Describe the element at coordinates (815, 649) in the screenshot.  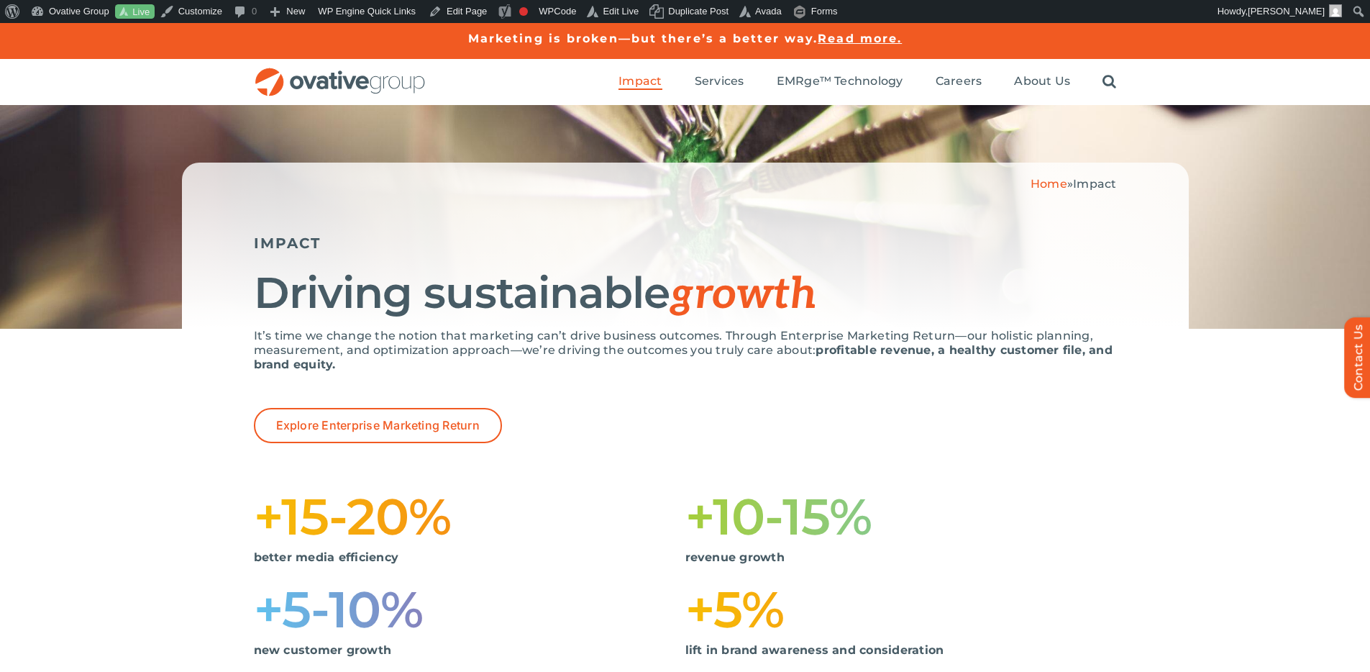
I see `strong: lift in brand awareness and consideration` at that location.